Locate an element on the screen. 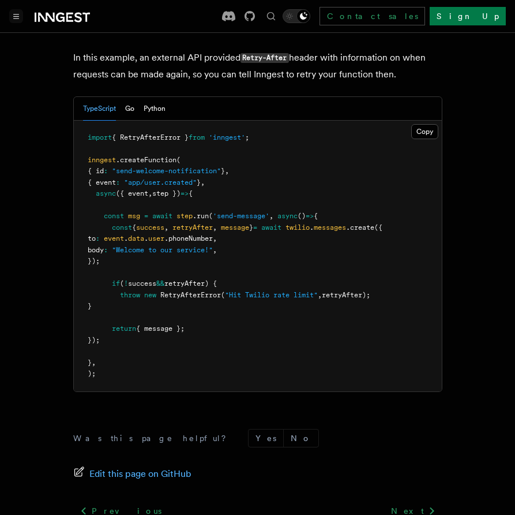 This screenshot has width=515, height=515. button: Toggle dark mode is located at coordinates (297, 16).